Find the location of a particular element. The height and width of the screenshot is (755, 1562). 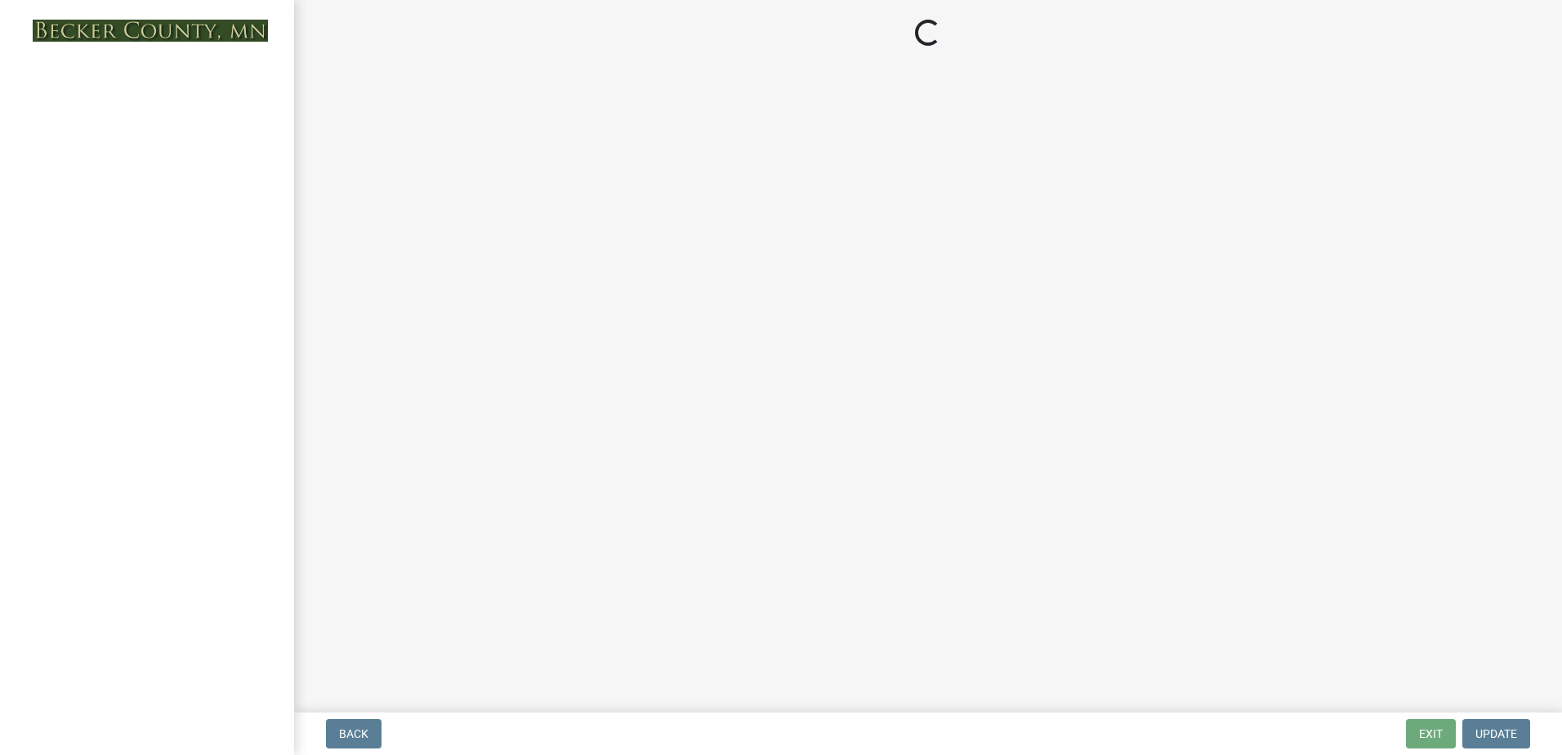

button: Exit is located at coordinates (1431, 734).